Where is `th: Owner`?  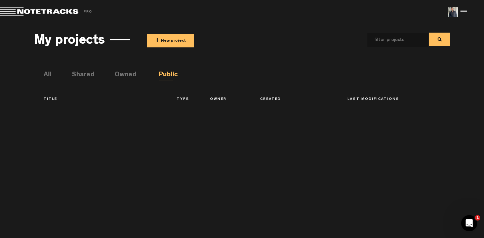
th: Owner is located at coordinates (225, 99).